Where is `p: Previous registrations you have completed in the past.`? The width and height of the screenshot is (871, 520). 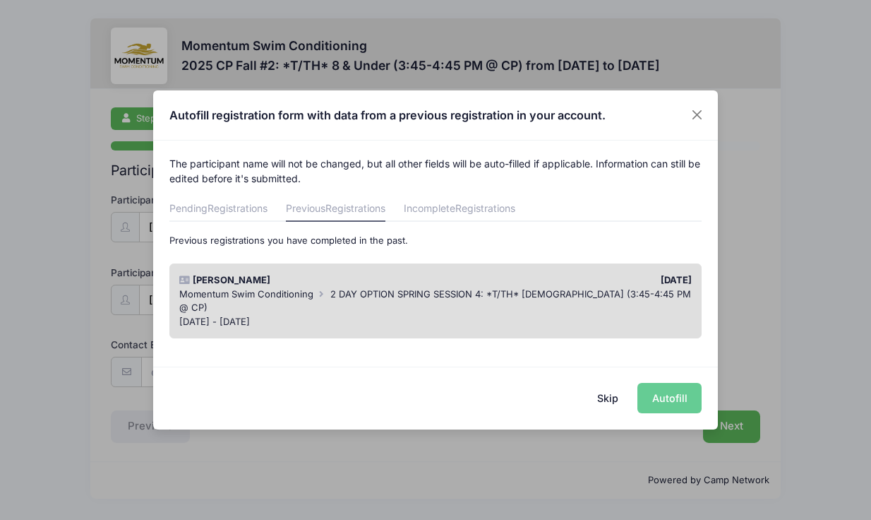
p: Previous registrations you have completed in the past. is located at coordinates (436, 241).